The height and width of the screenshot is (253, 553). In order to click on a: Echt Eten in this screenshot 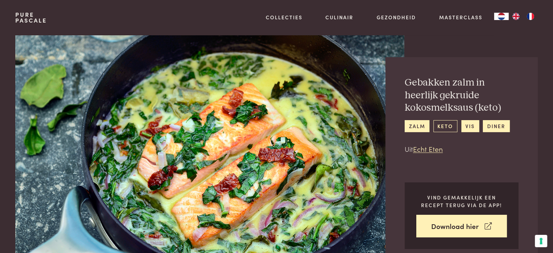, I will do `click(428, 148)`.